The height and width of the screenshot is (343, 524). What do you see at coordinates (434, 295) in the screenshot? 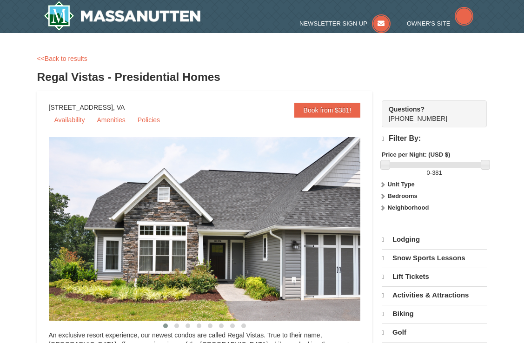
I see `a: Activities & Attractions` at bounding box center [434, 295].